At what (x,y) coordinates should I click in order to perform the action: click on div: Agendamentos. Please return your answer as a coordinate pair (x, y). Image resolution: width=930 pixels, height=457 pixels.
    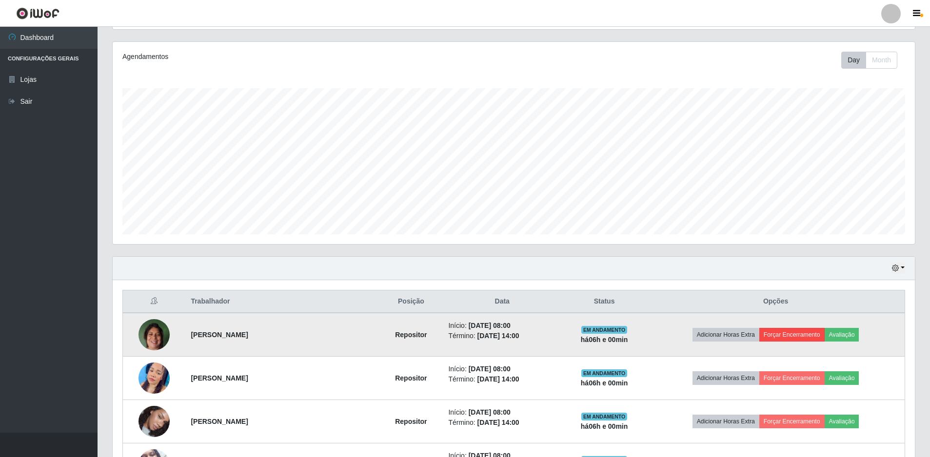
    Looking at the image, I should click on (281, 57).